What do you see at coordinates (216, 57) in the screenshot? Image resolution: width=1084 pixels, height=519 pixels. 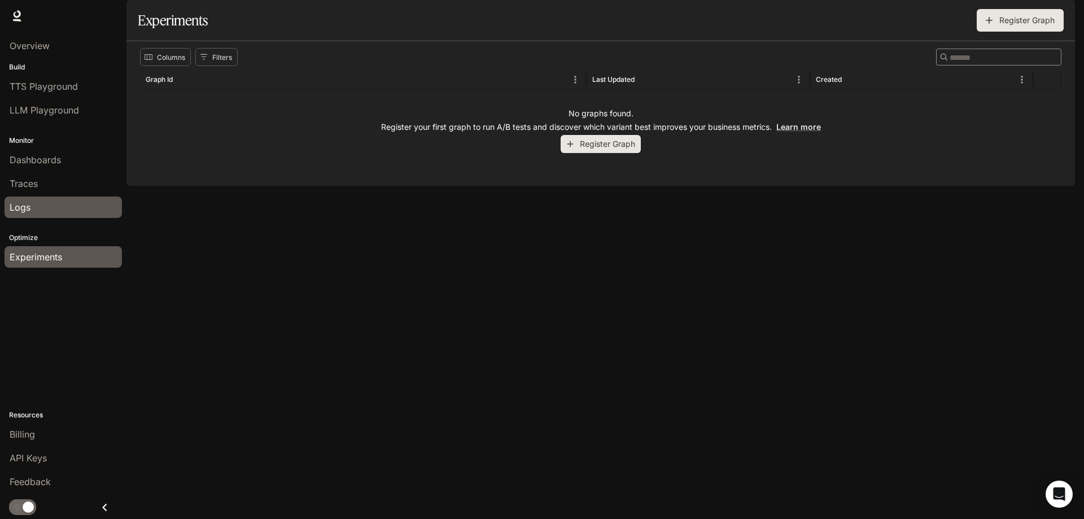 I see `button: Show filters` at bounding box center [216, 57].